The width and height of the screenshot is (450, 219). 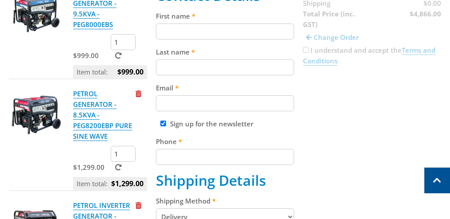 What do you see at coordinates (225, 52) in the screenshot?
I see `label: Last name` at bounding box center [225, 52].